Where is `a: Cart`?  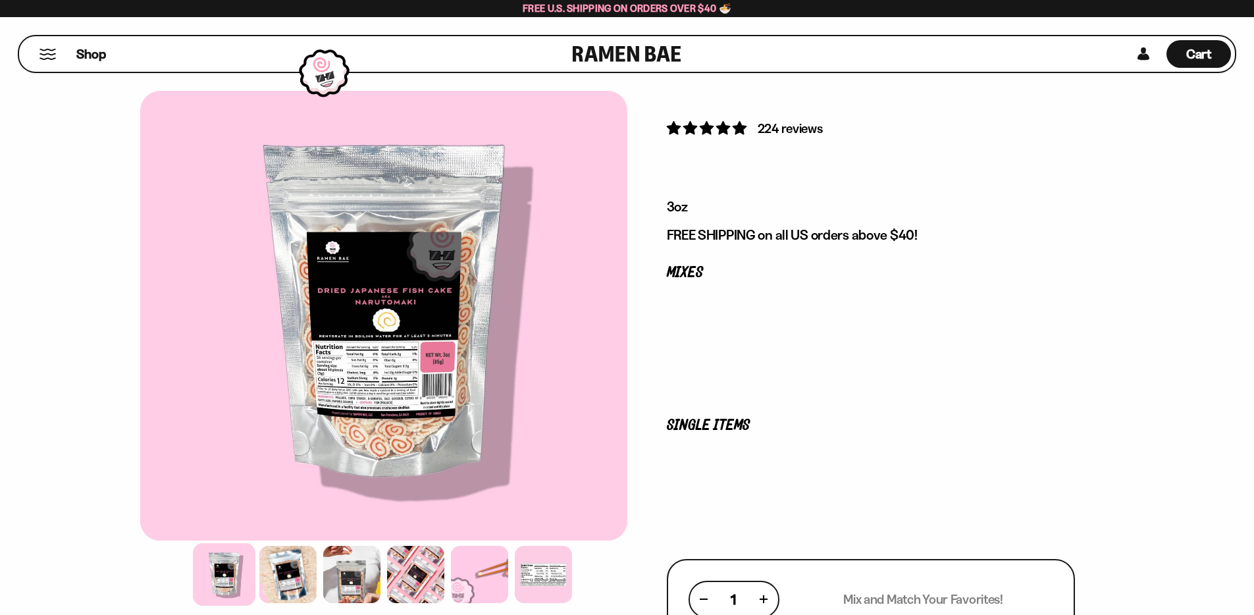
a: Cart is located at coordinates (1198, 54).